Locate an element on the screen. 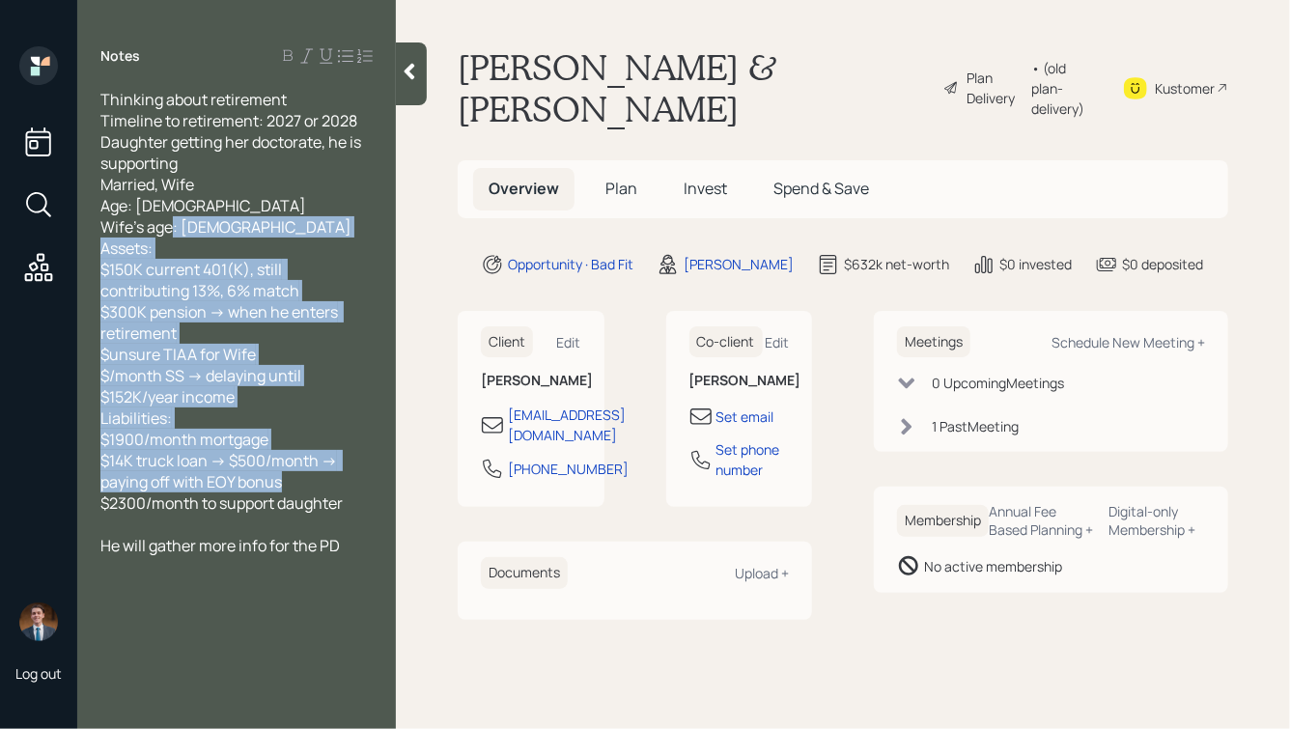 This screenshot has height=729, width=1290. div: No active membership is located at coordinates (993, 566).